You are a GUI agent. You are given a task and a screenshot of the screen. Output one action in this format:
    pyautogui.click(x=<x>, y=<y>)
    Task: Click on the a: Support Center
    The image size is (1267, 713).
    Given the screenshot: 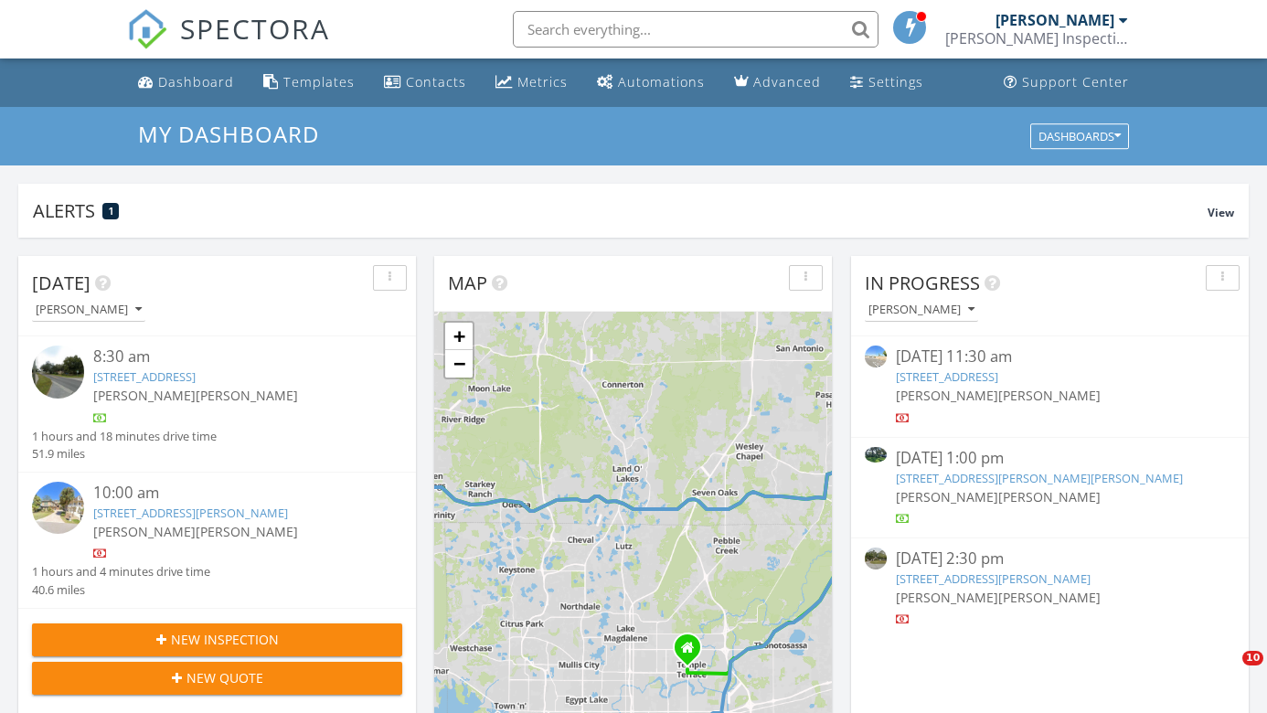 What is the action you would take?
    pyautogui.click(x=1066, y=82)
    